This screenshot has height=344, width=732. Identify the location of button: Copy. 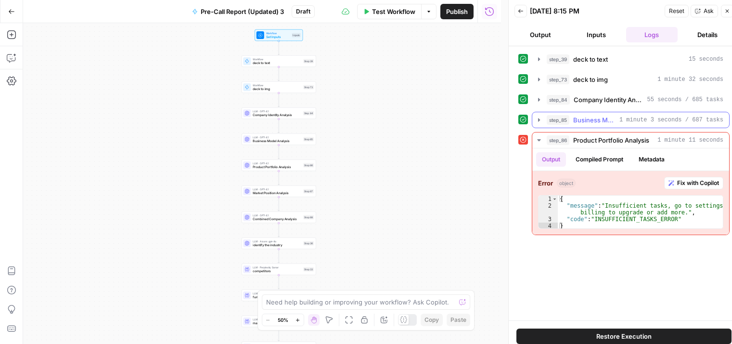
(432, 320).